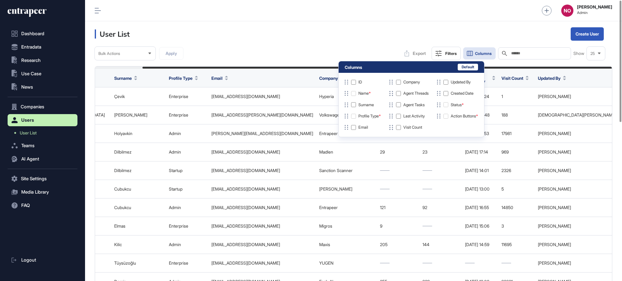 The width and height of the screenshot is (622, 281). I want to click on span: Email, so click(217, 78).